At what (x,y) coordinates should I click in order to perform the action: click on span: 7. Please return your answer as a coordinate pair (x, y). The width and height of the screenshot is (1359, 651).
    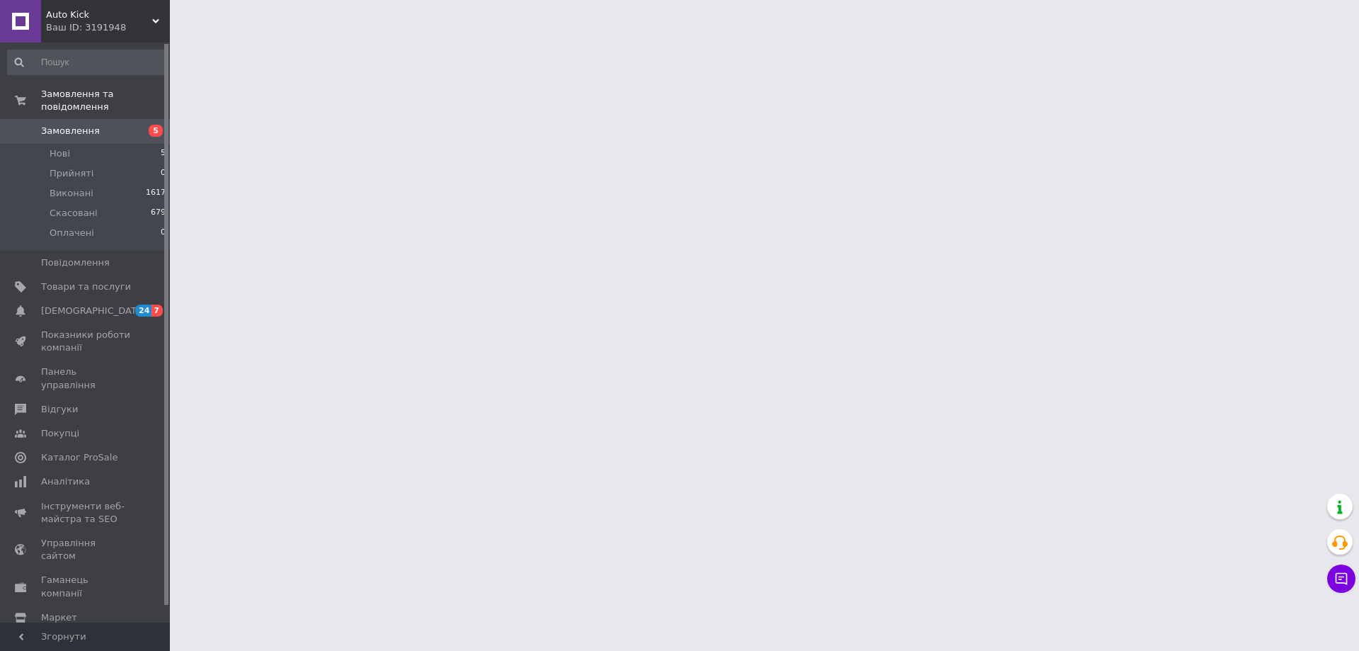
    Looking at the image, I should click on (157, 310).